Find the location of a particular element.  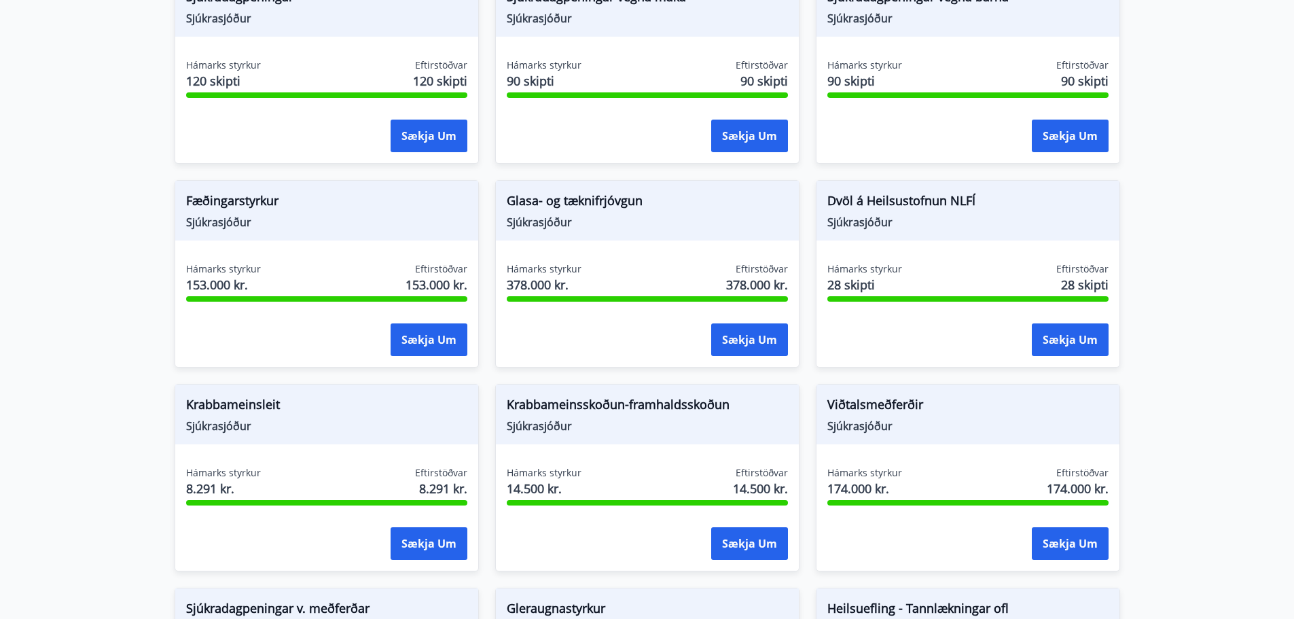

span: Fæðingarstyrkur is located at coordinates (327, 203).